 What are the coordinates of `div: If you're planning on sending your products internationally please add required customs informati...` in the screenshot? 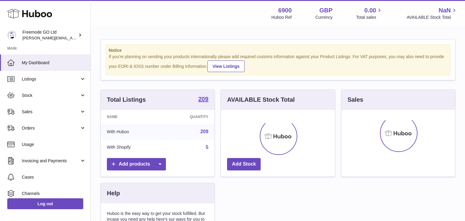 It's located at (278, 63).